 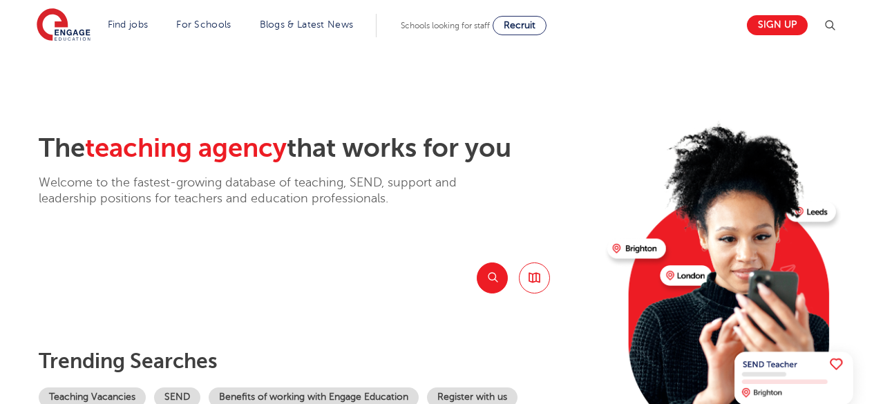 What do you see at coordinates (307, 24) in the screenshot?
I see `a: Blogs & Latest News` at bounding box center [307, 24].